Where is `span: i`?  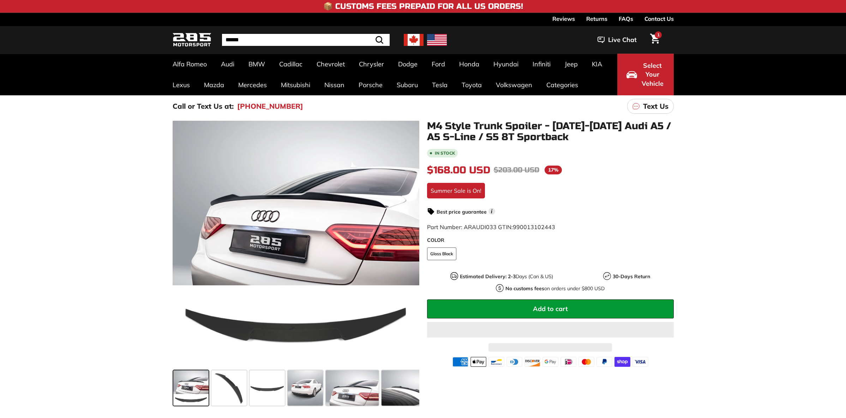 span: i is located at coordinates (492, 211).